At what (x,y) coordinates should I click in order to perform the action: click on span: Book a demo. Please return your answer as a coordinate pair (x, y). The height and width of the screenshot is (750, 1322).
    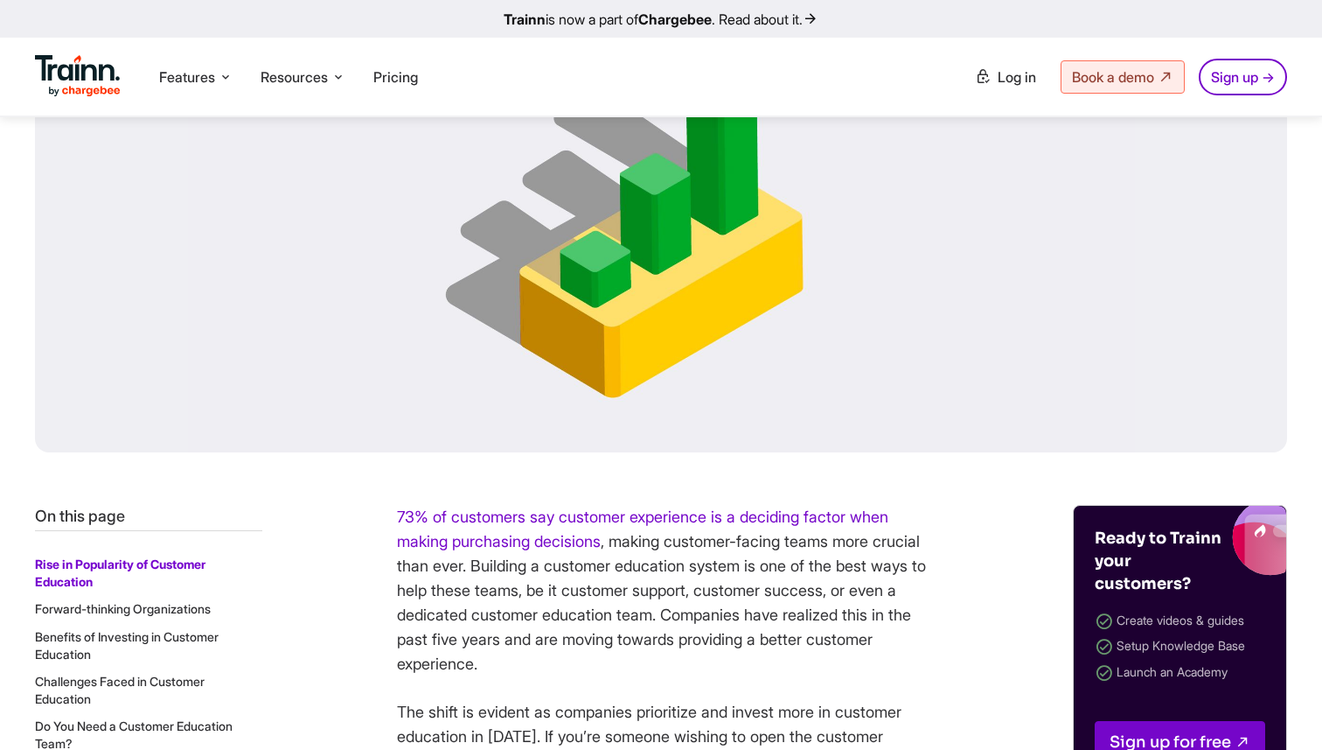
    Looking at the image, I should click on (1113, 77).